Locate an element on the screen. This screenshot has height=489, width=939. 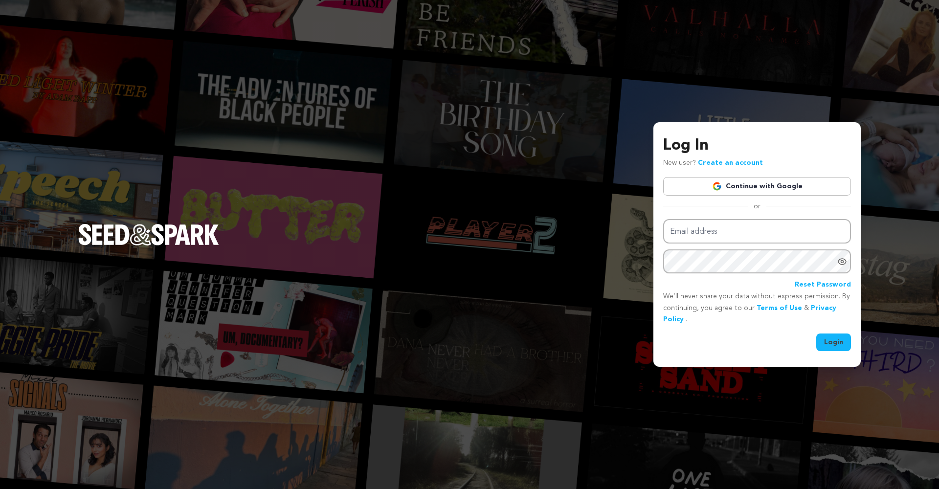
h3: Log In is located at coordinates (757, 146).